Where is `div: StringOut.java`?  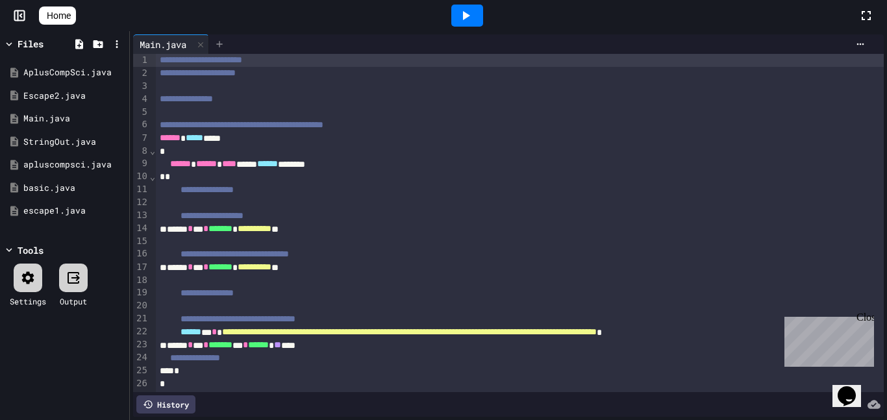 div: StringOut.java is located at coordinates (74, 142).